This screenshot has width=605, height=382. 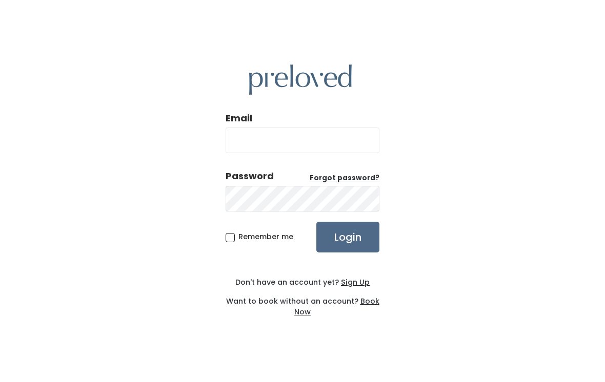 What do you see at coordinates (337, 306) in the screenshot?
I see `a: Book Now` at bounding box center [337, 306].